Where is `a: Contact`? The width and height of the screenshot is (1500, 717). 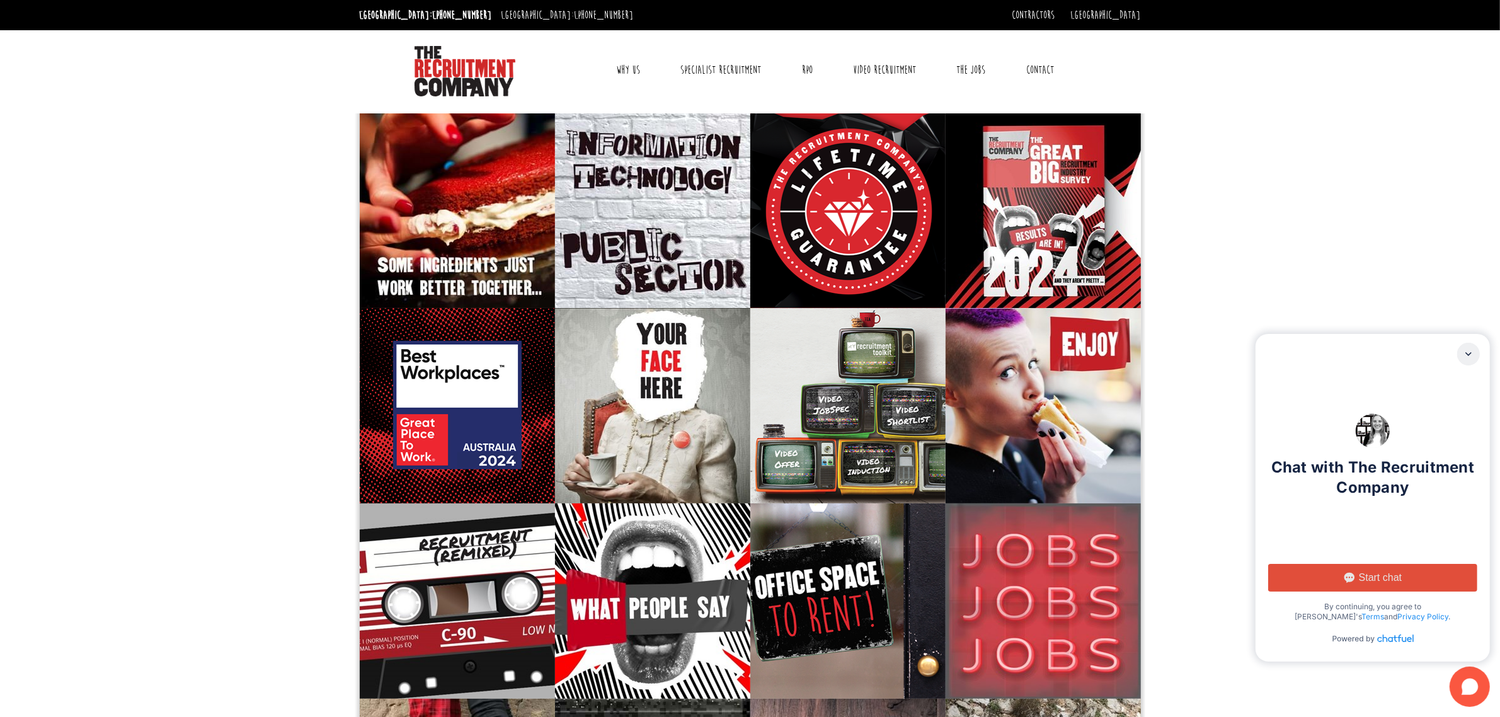
a: Contact is located at coordinates (1040, 70).